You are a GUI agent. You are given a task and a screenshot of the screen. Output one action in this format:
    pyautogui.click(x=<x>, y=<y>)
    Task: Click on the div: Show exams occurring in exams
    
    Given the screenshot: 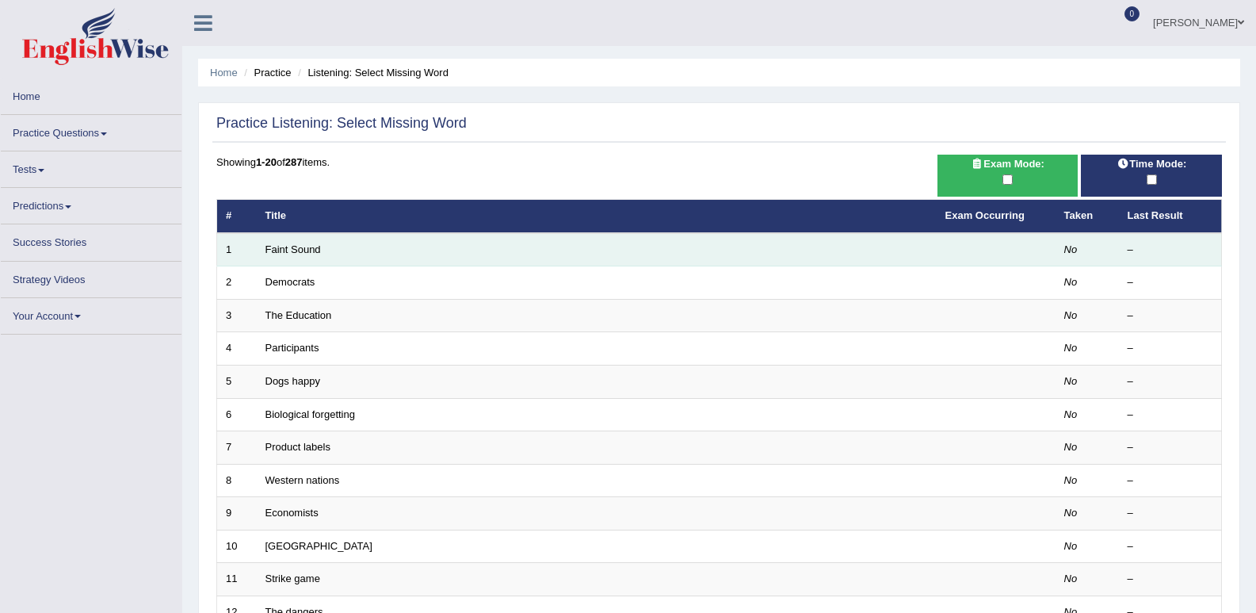 What is the action you would take?
    pyautogui.click(x=1008, y=175)
    